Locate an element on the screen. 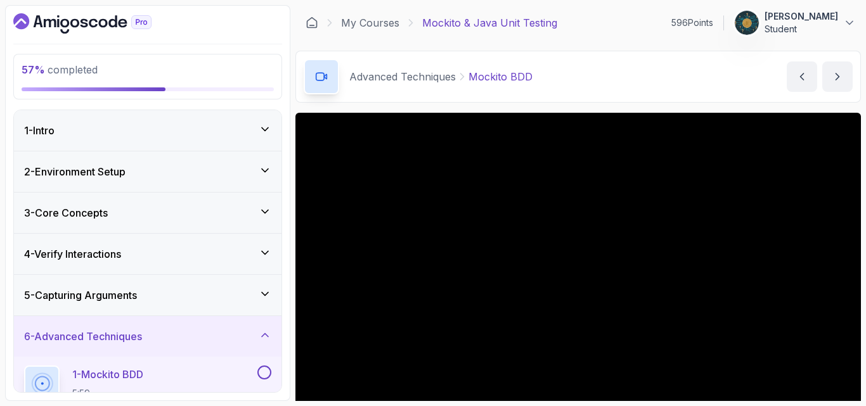 This screenshot has width=866, height=406. h3: 6 - Advanced Techniques is located at coordinates (83, 337).